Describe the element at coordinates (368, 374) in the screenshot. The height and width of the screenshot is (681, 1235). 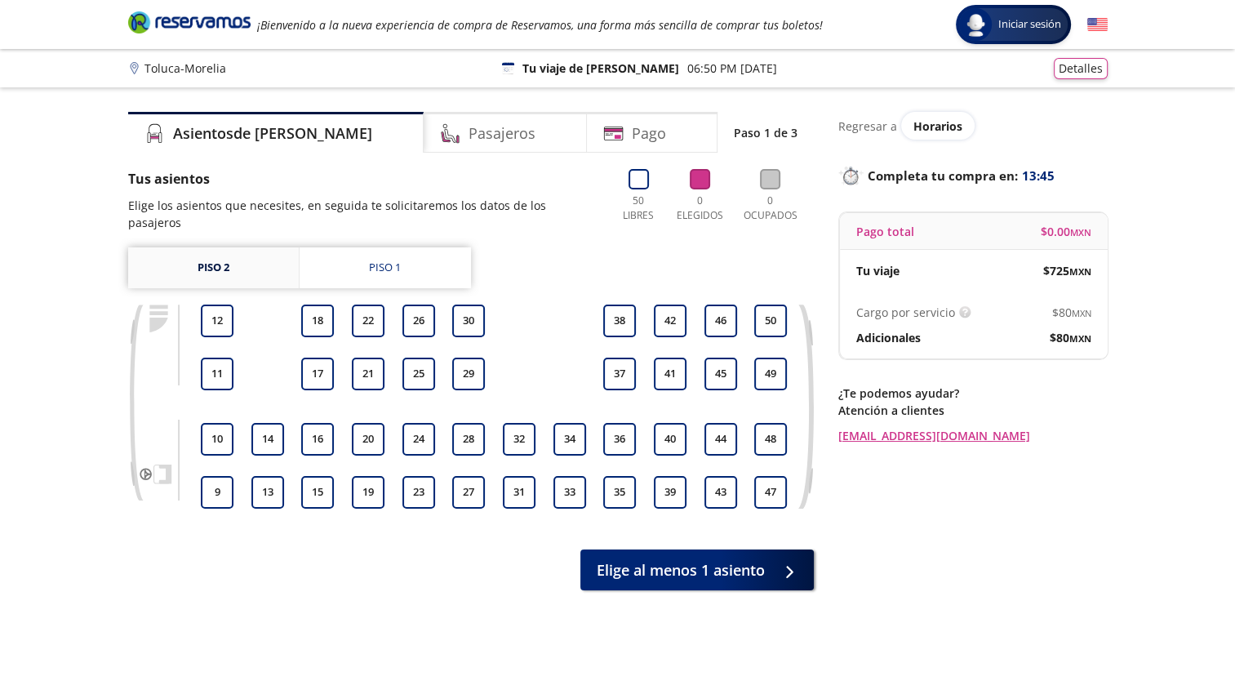
I see `button: 21` at that location.